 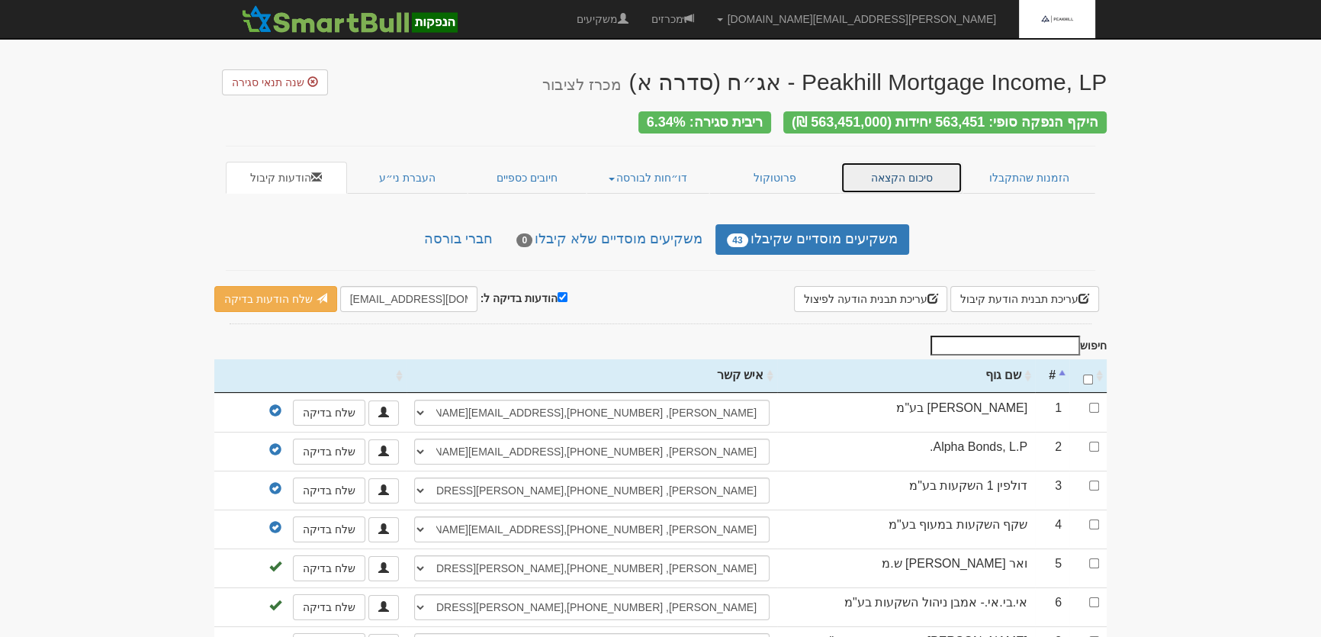 I want to click on a: הודעות קיבול, so click(x=286, y=178).